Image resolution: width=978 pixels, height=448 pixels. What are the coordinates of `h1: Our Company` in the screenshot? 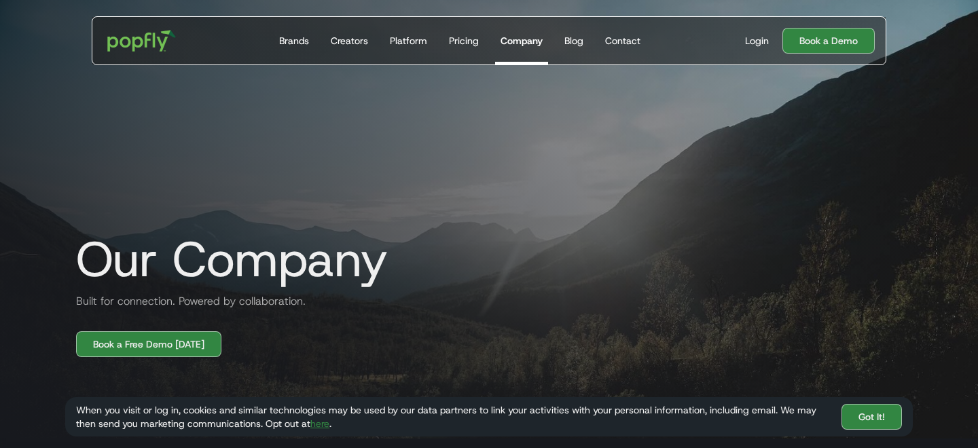 It's located at (226, 260).